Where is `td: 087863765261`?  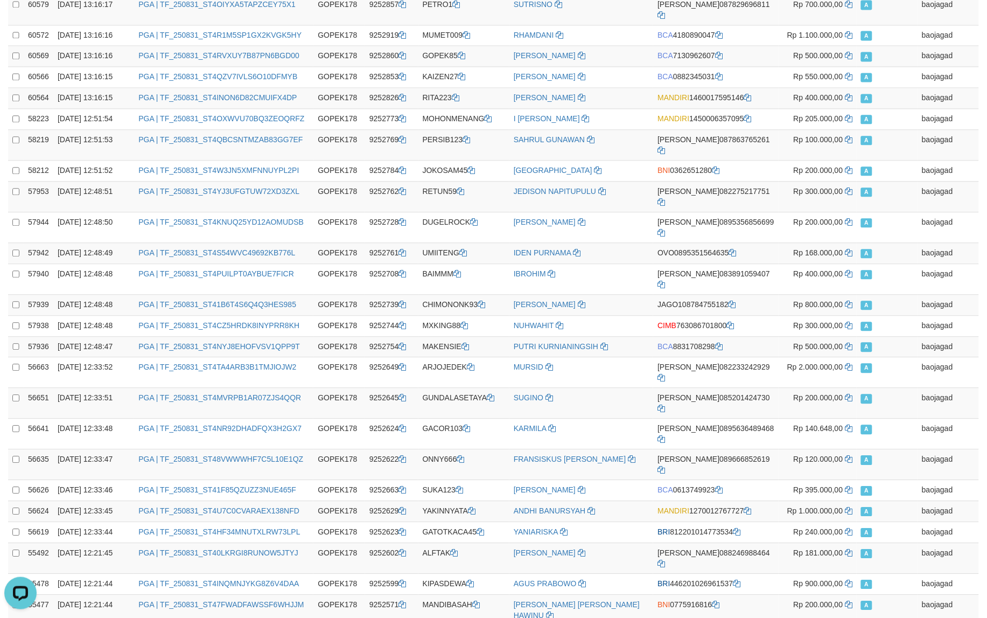 td: 087863765261 is located at coordinates (716, 144).